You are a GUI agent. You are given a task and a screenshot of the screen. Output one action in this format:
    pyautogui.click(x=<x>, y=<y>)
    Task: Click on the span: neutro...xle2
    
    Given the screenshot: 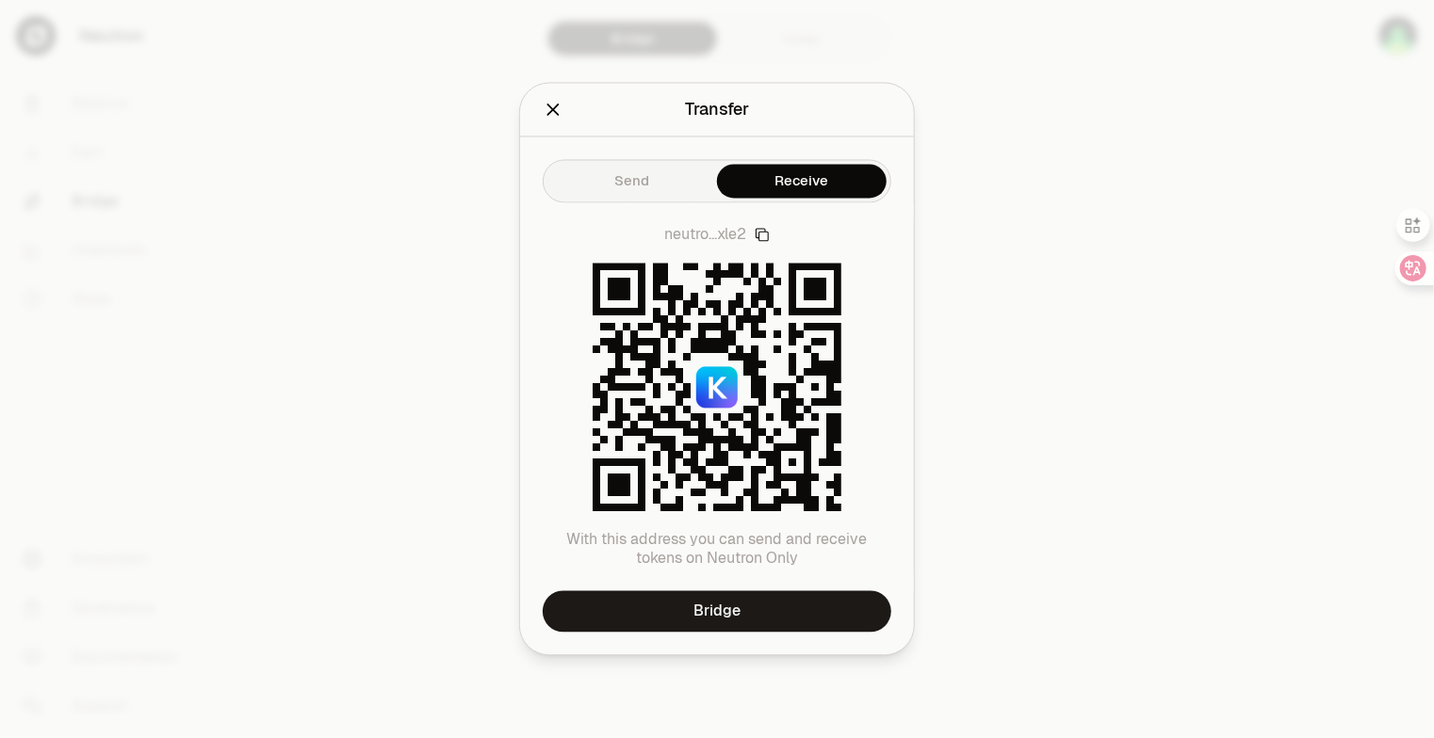 What is the action you would take?
    pyautogui.click(x=706, y=235)
    